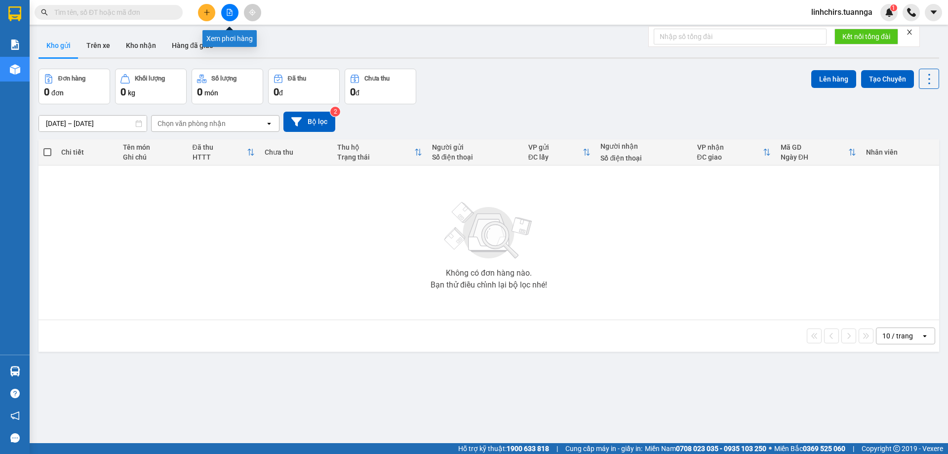  Describe the element at coordinates (815, 147) in the screenshot. I see `div: Mã GD` at that location.